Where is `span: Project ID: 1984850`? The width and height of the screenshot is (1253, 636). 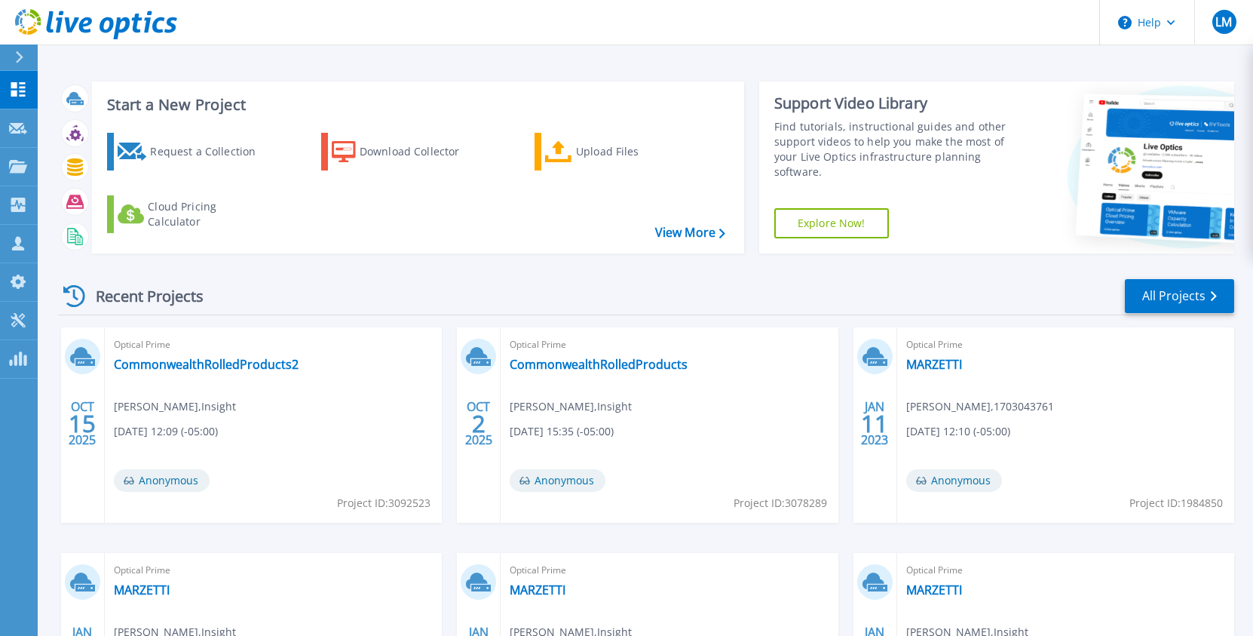 span: Project ID: 1984850 is located at coordinates (1176, 503).